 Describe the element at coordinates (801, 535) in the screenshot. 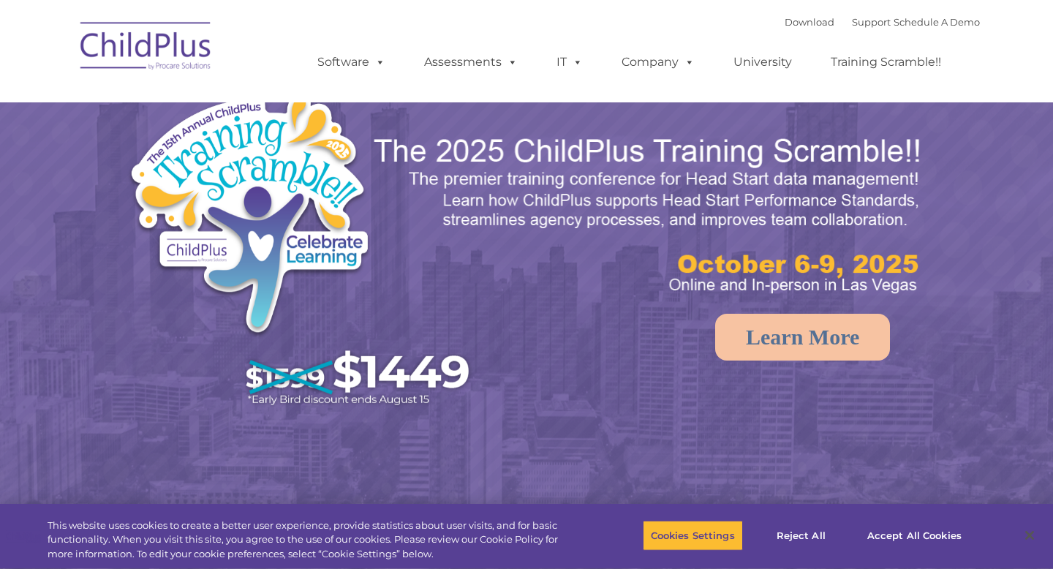

I see `button: Reject All` at that location.